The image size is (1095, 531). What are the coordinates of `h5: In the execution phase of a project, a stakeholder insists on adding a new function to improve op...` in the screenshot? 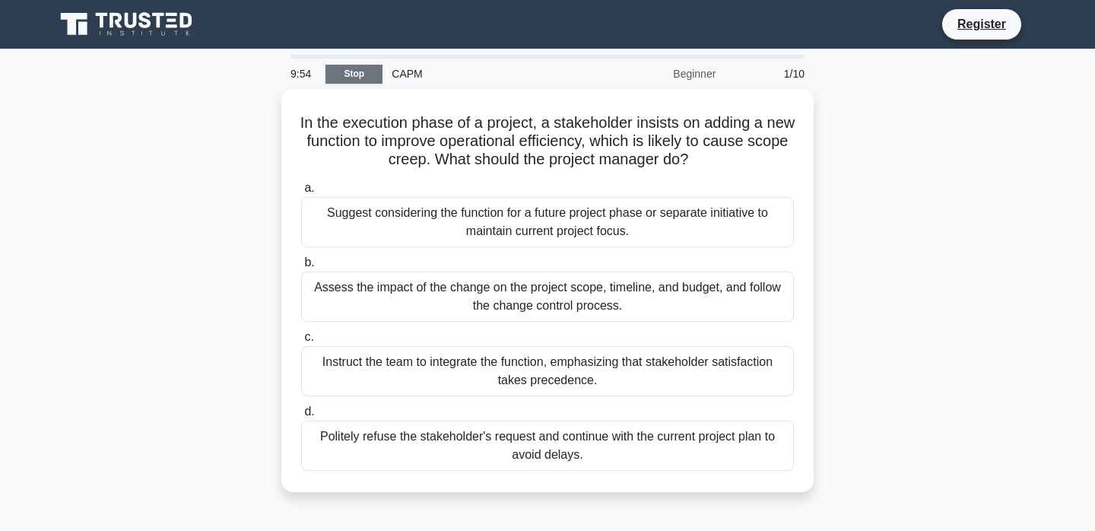 It's located at (548, 141).